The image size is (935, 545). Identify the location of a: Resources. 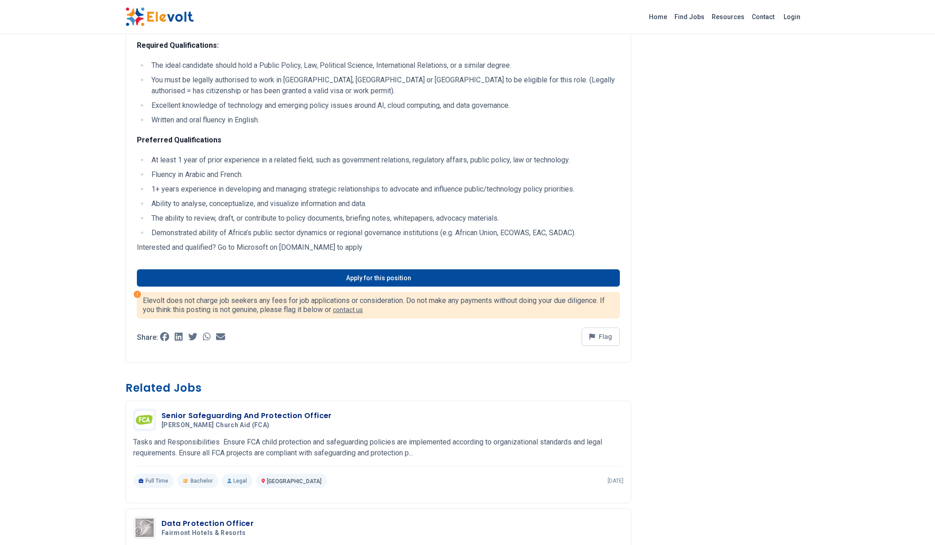
(728, 17).